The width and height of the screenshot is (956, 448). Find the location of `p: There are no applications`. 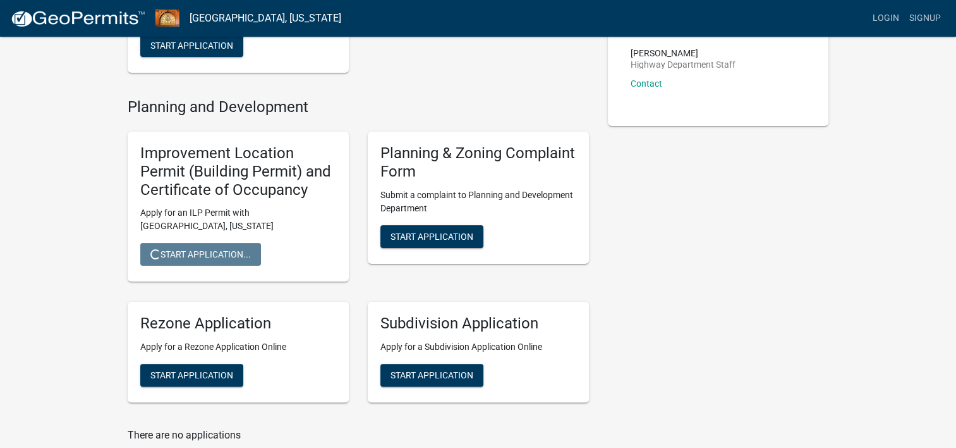

p: There are no applications is located at coordinates (358, 435).